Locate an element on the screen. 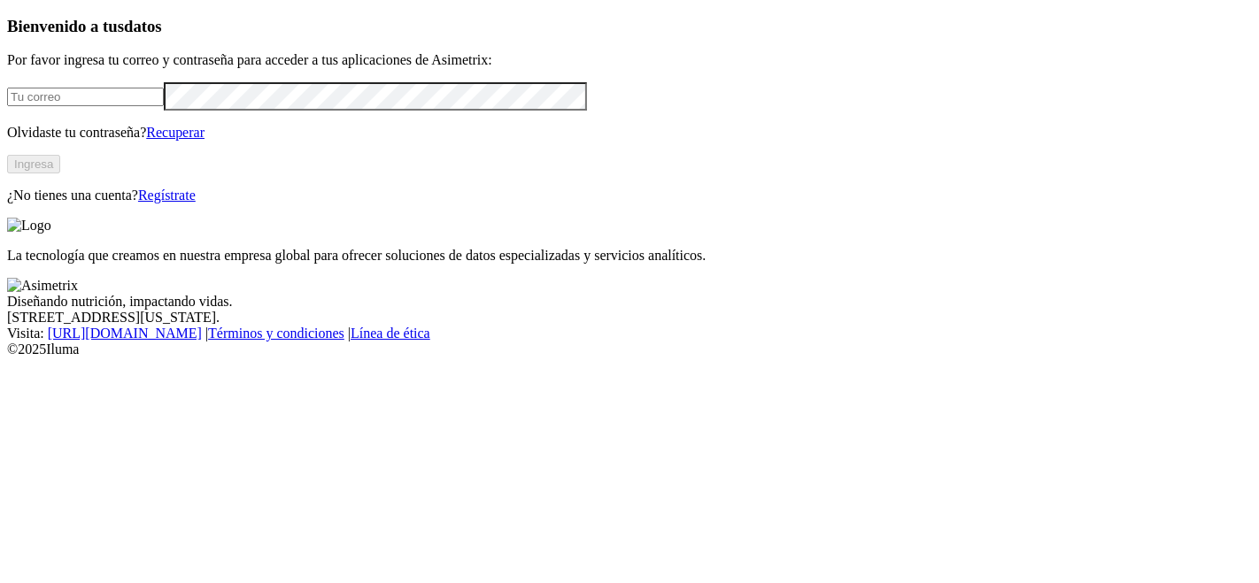 The image size is (1259, 583). p: Por favor ingresa tu correo y contraseña para acceder a tus aplicaciones de Asimetrix: is located at coordinates (629, 60).